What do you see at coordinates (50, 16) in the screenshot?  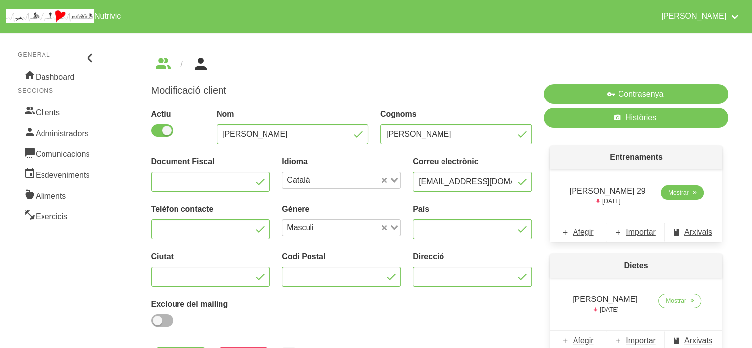 I see `img: company_logo` at bounding box center [50, 16].